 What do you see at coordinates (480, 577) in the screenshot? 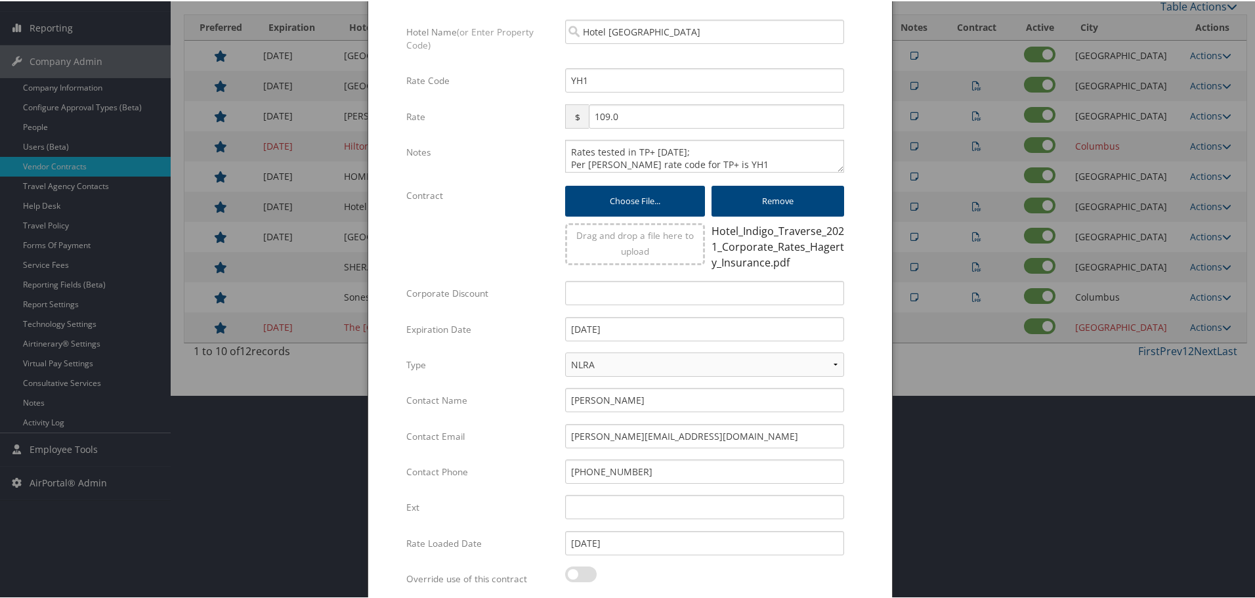
I see `label: Override use of this contract` at bounding box center [480, 577].